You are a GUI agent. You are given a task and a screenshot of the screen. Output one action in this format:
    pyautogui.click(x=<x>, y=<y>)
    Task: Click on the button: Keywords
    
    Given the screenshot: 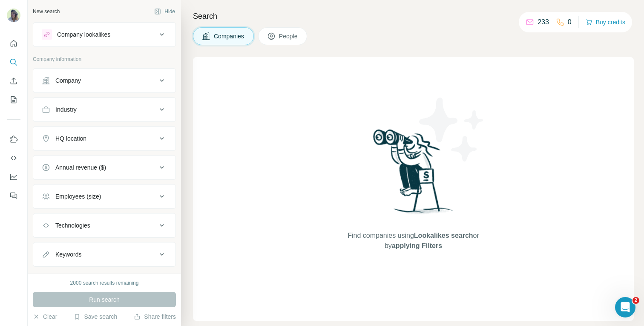 What is the action you would take?
    pyautogui.click(x=104, y=254)
    